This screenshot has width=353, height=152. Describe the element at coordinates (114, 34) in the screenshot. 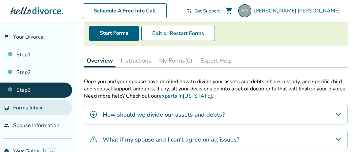

I see `a: Start Forms` at that location.